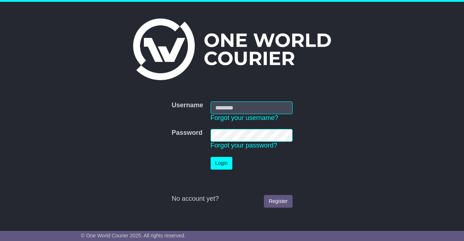  What do you see at coordinates (244, 118) in the screenshot?
I see `a: Forgot your username?` at bounding box center [244, 118].